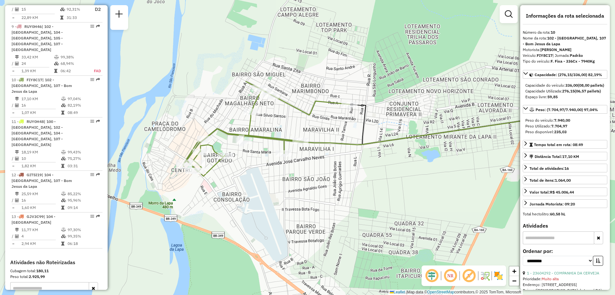  Describe the element at coordinates (565, 144) in the screenshot. I see `a: Tempo total em rota: 08:49` at that location.